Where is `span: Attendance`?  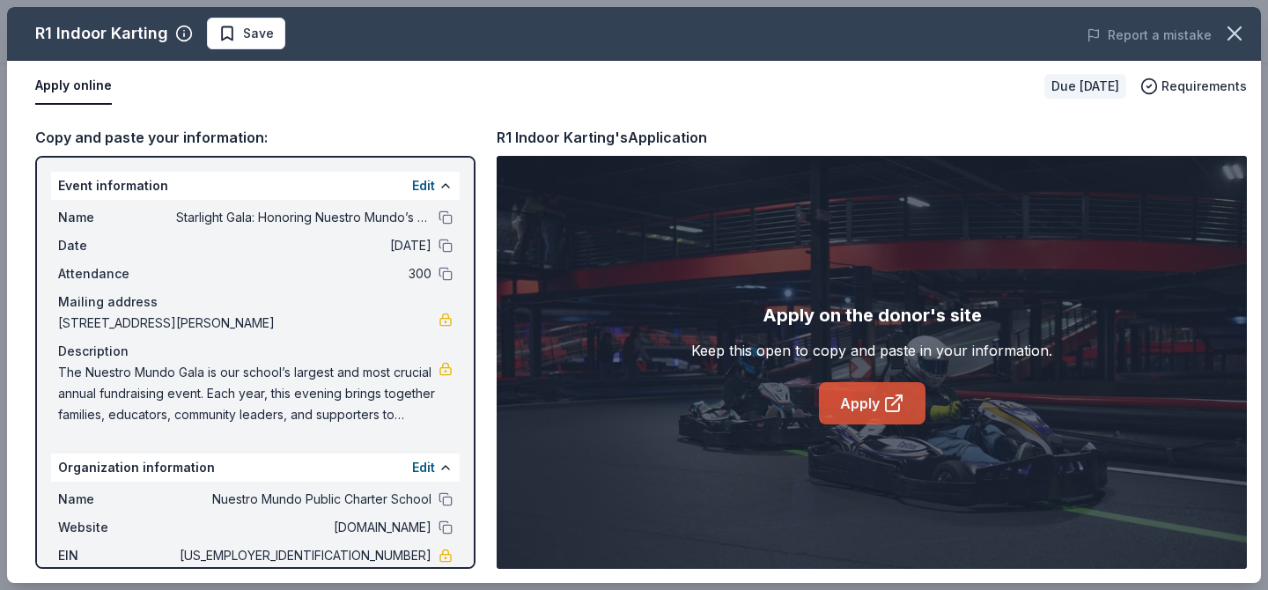 span: Attendance is located at coordinates (117, 274).